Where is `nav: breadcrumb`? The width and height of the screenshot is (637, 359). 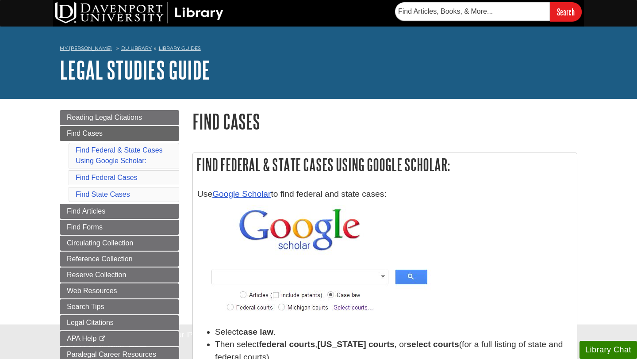
nav: breadcrumb is located at coordinates (318, 50).